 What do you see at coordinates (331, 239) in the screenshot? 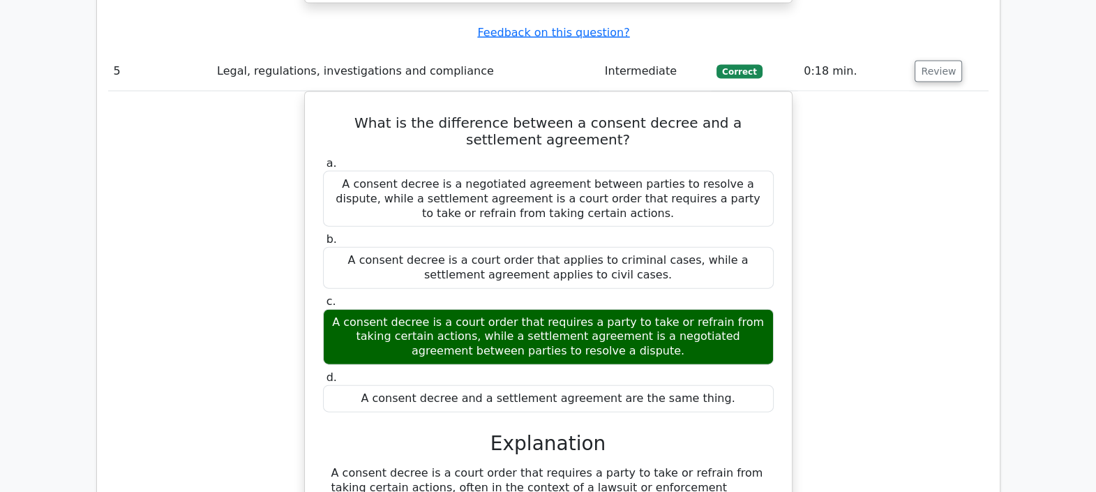
I see `span: b.` at bounding box center [331, 239].